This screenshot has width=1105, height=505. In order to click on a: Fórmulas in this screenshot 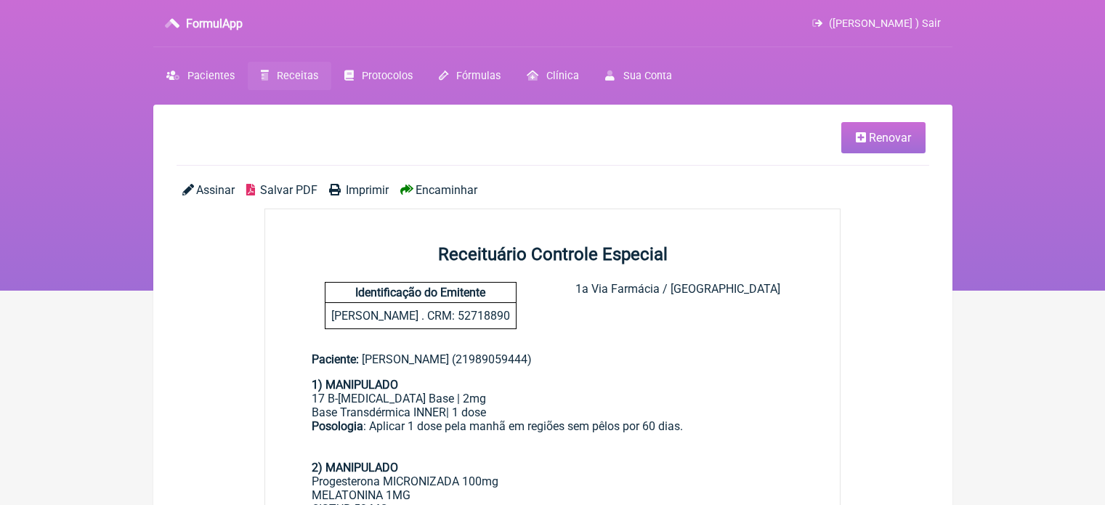, I will do `click(469, 76)`.